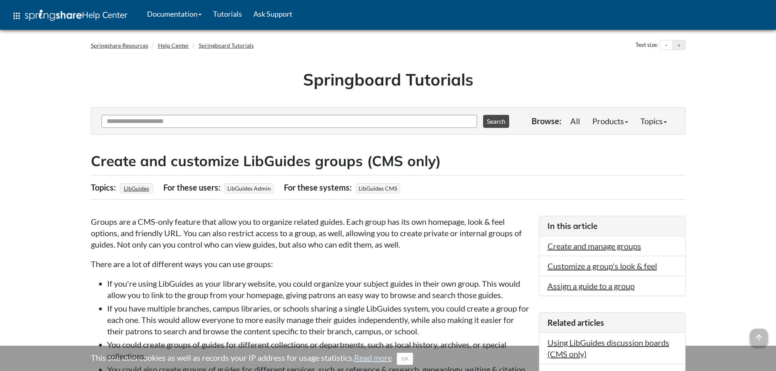 This screenshot has width=776, height=371. Describe the element at coordinates (612, 226) in the screenshot. I see `h3: In this article` at that location.